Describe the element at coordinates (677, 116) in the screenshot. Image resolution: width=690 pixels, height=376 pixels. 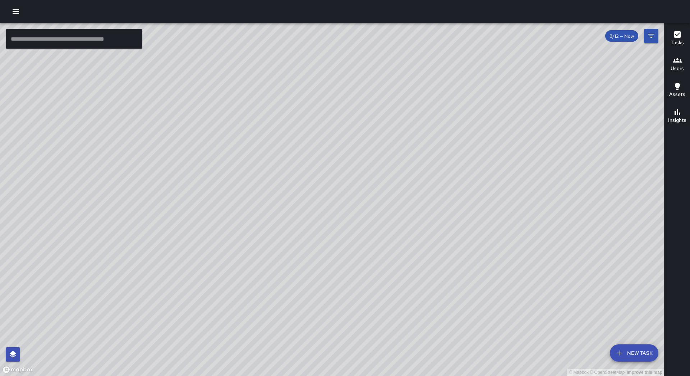
I see `button: Insights` at that location.